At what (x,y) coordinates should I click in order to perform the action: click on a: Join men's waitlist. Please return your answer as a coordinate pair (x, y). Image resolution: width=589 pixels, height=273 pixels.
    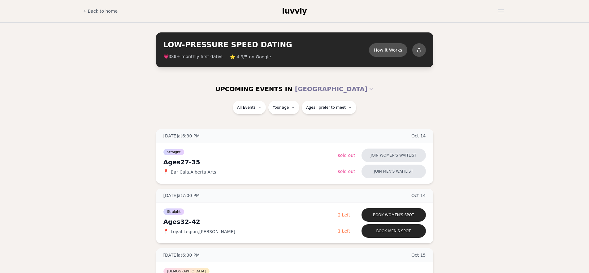
    Looking at the image, I should click on (394, 172).